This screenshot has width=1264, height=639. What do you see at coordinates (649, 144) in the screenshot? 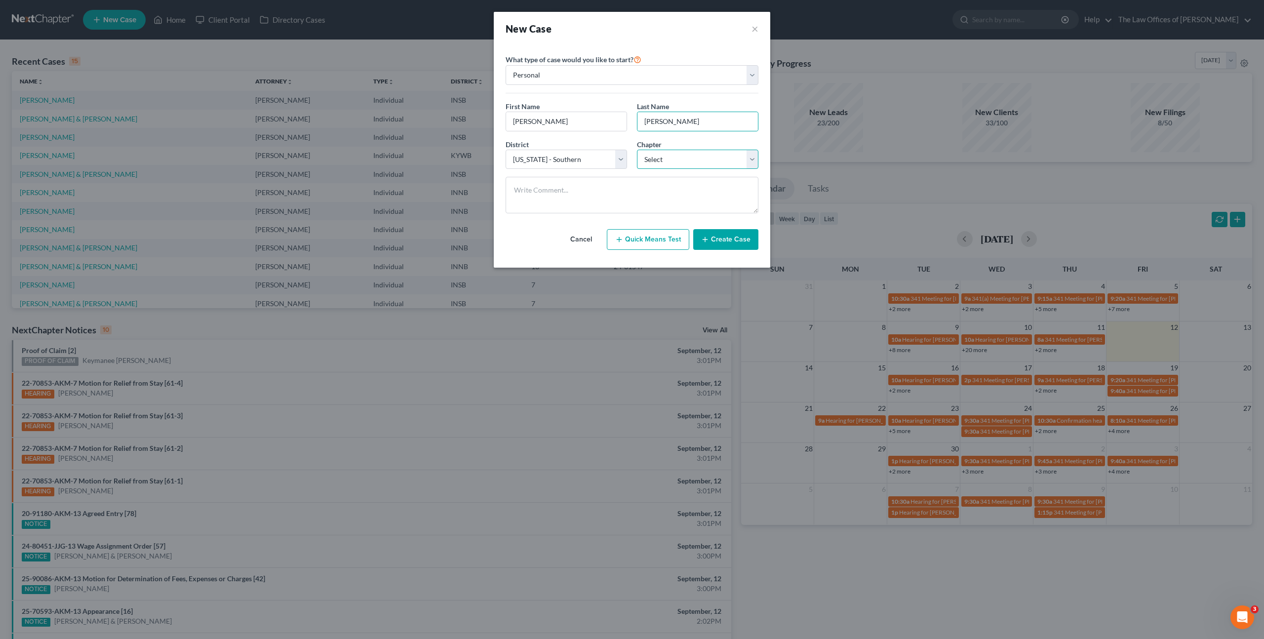
I see `span: Chapter` at bounding box center [649, 144].